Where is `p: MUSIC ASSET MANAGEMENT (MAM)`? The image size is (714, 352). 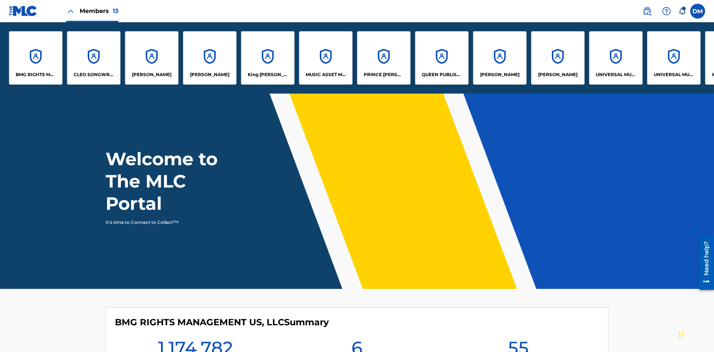 p: MUSIC ASSET MANAGEMENT (MAM) is located at coordinates (326, 75).